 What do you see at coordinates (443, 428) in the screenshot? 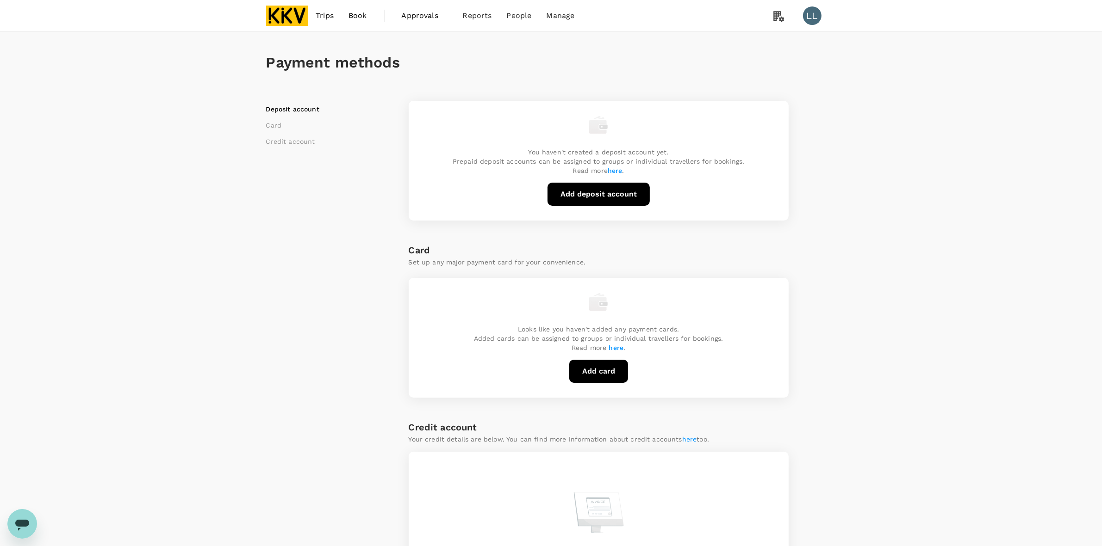
I see `h6: Credit account` at bounding box center [443, 428].